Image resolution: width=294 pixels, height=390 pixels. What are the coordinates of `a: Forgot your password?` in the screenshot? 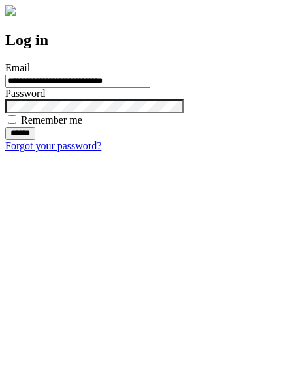 It's located at (53, 145).